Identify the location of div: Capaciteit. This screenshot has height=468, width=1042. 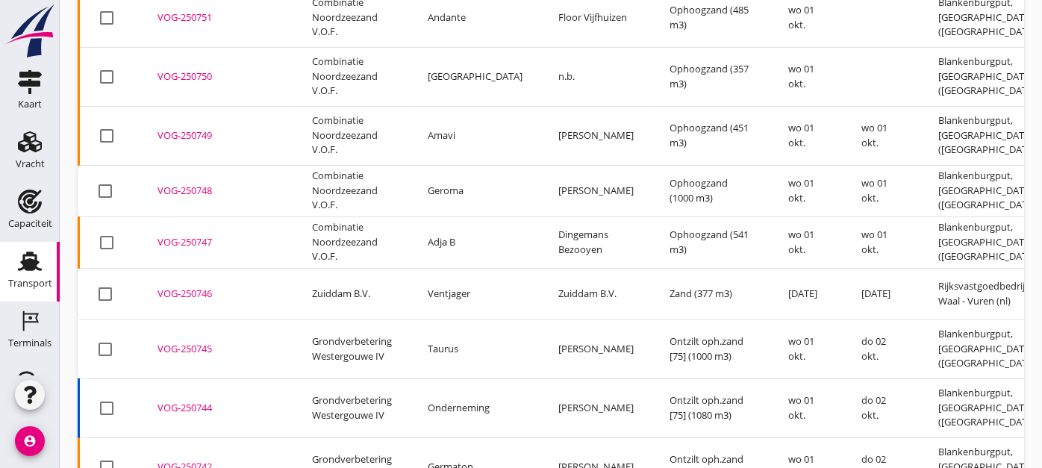
(30, 223).